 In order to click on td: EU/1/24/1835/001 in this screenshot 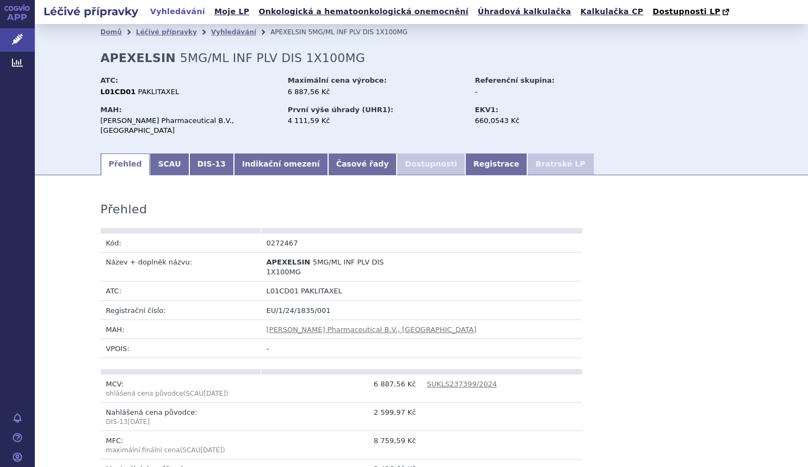, I will do `click(422, 310)`.